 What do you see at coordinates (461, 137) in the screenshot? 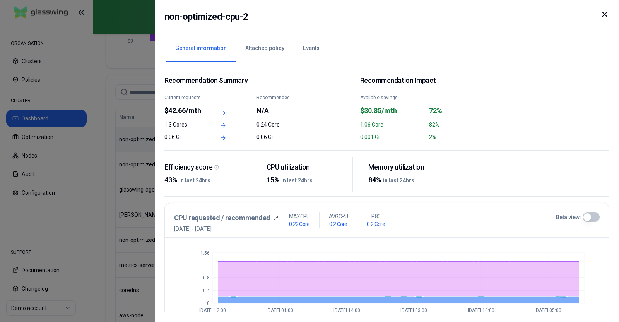
I see `div: 2%` at bounding box center [461, 137].